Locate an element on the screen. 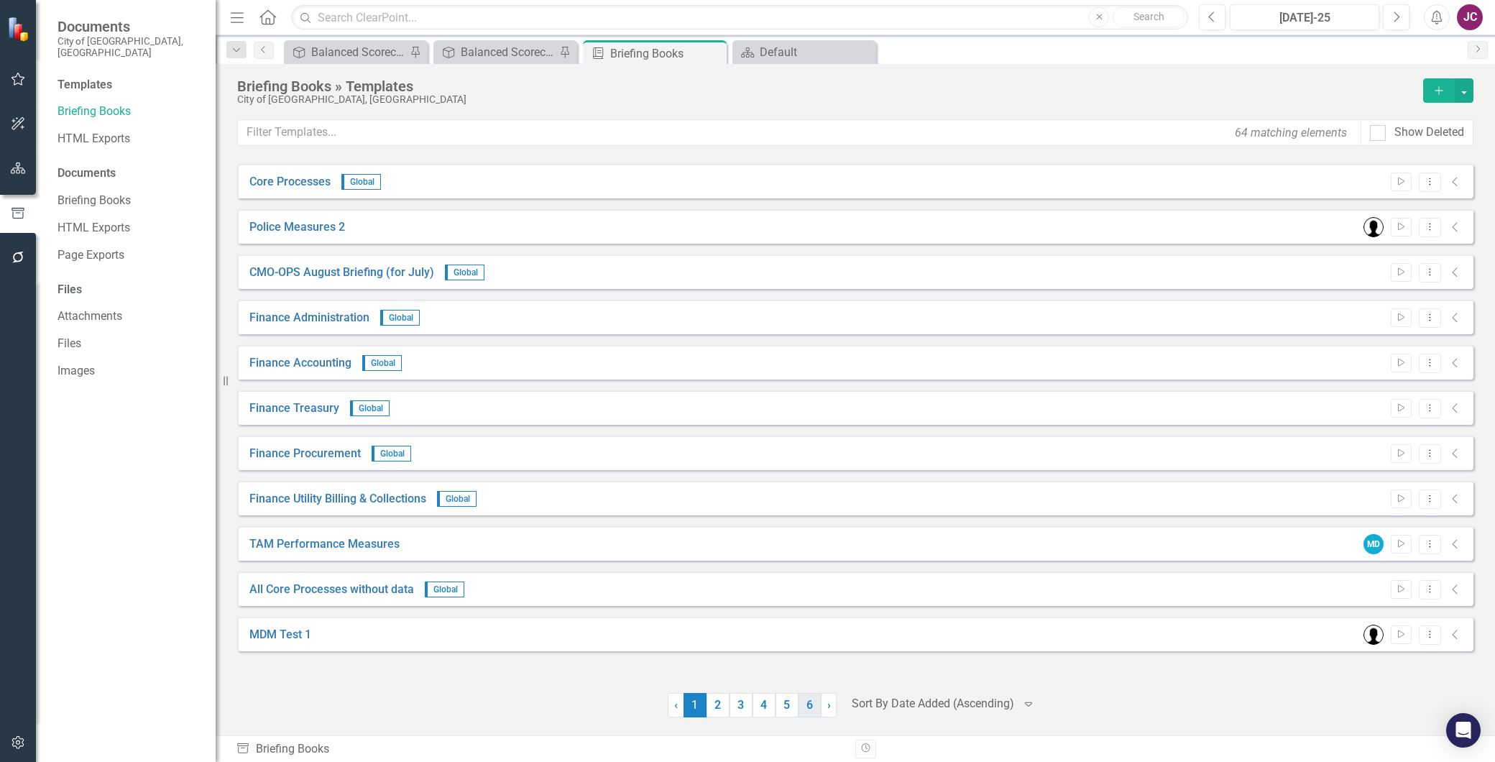 This screenshot has height=762, width=1495. input: Search ClearPoint... is located at coordinates (740, 17).